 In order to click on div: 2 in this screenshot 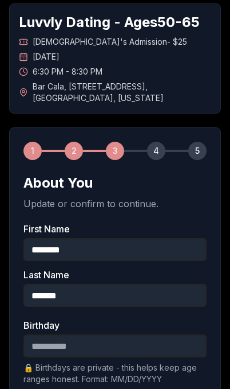, I will do `click(74, 151)`.